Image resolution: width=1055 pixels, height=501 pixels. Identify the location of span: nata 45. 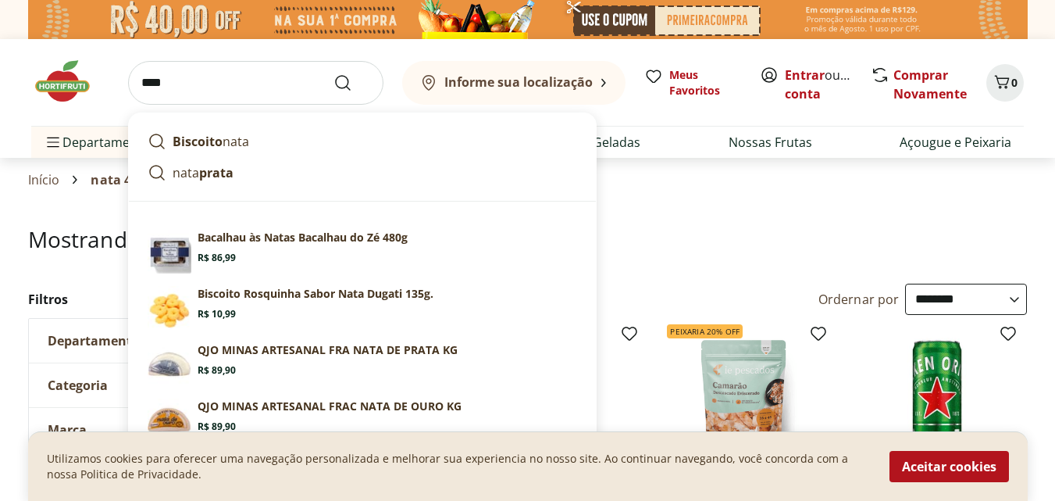
(114, 180).